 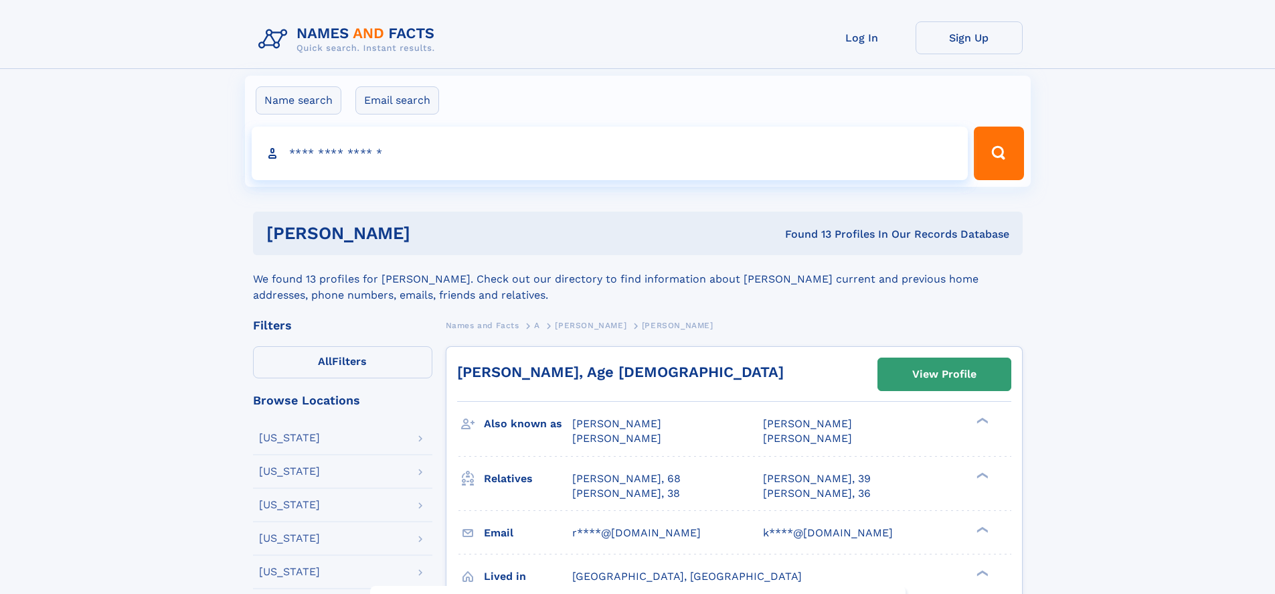 I want to click on label: Email search, so click(x=397, y=100).